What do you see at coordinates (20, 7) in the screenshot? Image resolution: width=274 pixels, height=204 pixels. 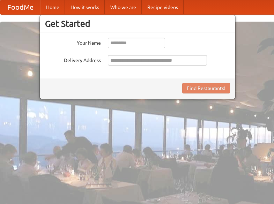 I see `a: FoodMe` at bounding box center [20, 7].